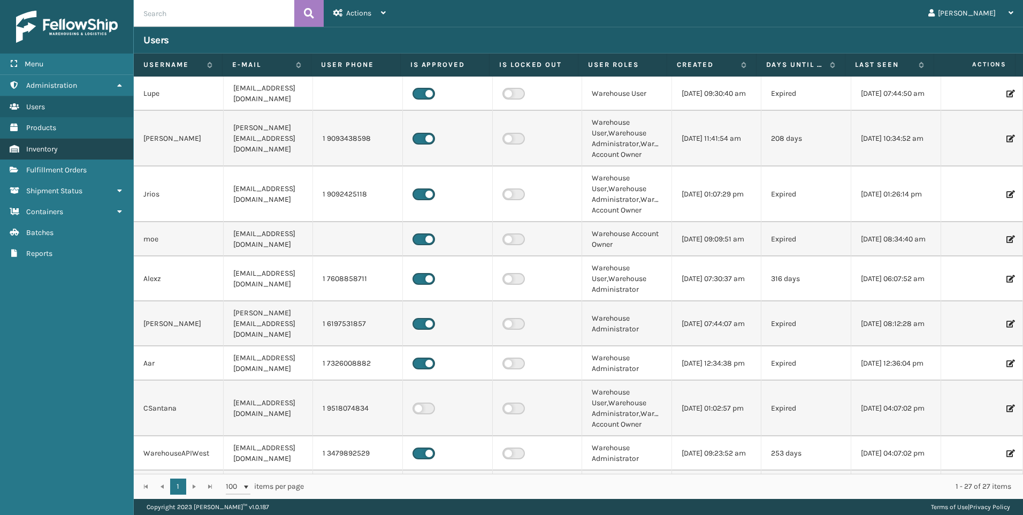  What do you see at coordinates (358, 453) in the screenshot?
I see `td: 1 3479892529` at bounding box center [358, 453].